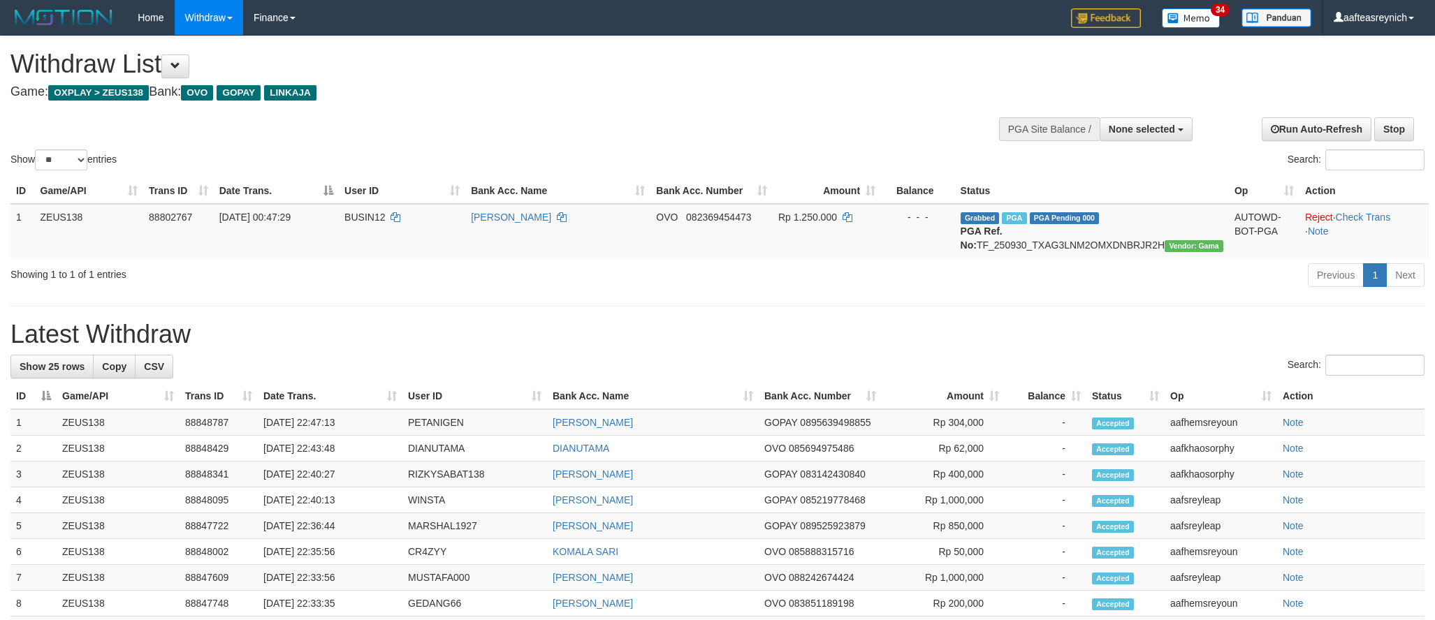 The height and width of the screenshot is (620, 1435). Describe the element at coordinates (1220, 474) in the screenshot. I see `td: aafkhaosorphy` at that location.